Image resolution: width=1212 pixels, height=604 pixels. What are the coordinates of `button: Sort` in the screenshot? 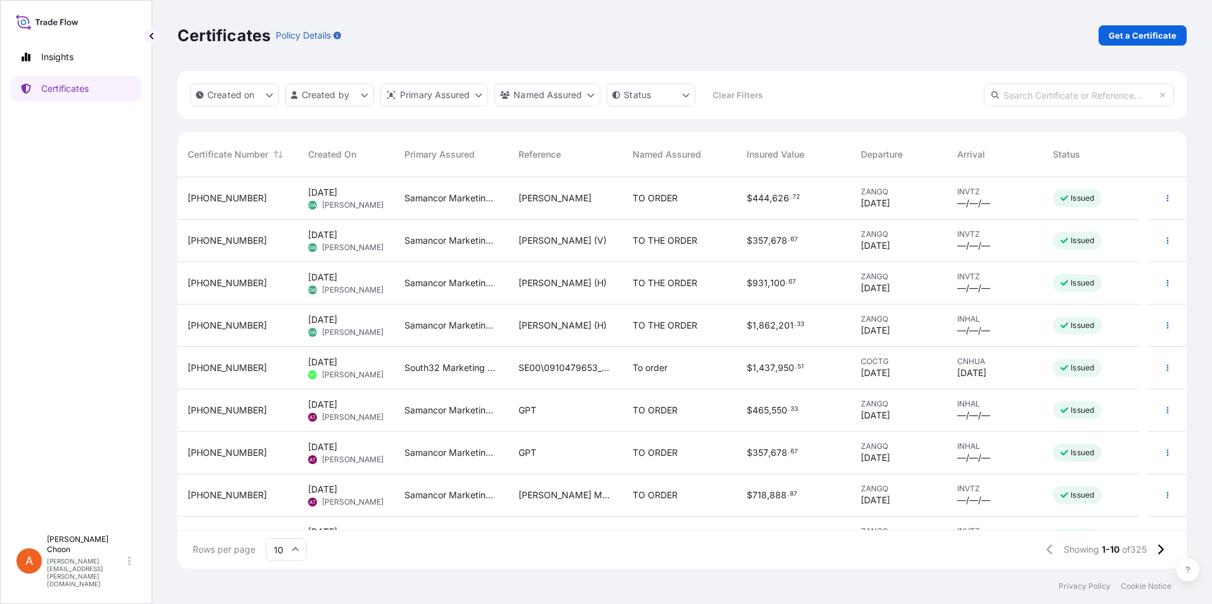 It's located at (278, 155).